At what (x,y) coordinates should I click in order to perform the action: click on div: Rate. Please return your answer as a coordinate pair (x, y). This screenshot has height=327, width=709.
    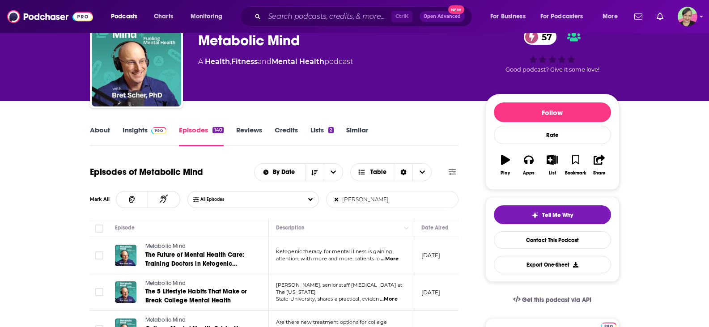
    Looking at the image, I should click on (553, 135).